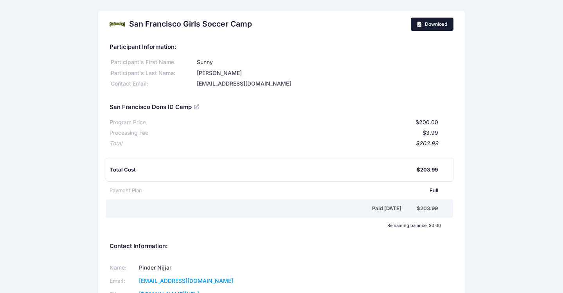  What do you see at coordinates (190, 24) in the screenshot?
I see `h2: San Francisco Girls Soccer Camp` at bounding box center [190, 24].